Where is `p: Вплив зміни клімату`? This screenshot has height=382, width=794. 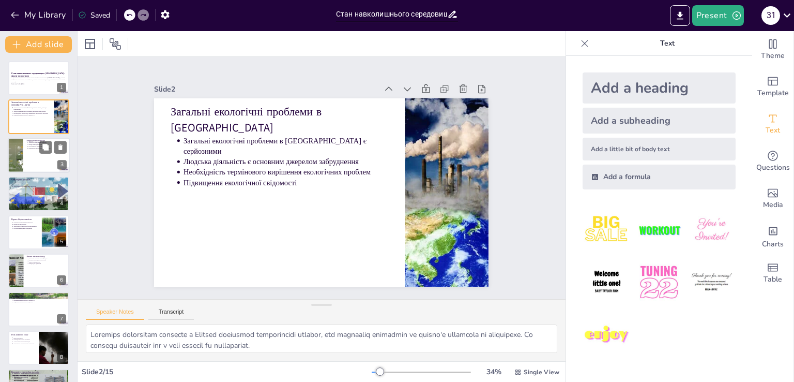
p: Вплив зміни клімату is located at coordinates (46, 257).